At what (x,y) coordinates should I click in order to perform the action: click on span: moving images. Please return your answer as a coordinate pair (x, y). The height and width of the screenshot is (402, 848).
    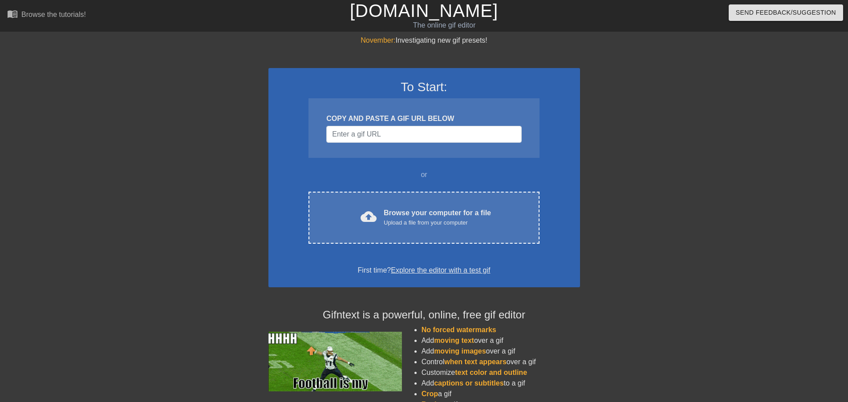
    Looking at the image, I should click on (460, 351).